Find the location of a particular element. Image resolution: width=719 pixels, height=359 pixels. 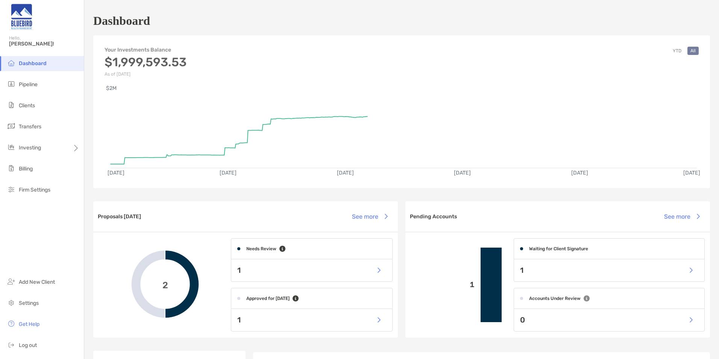

p: 0 is located at coordinates (522, 320).